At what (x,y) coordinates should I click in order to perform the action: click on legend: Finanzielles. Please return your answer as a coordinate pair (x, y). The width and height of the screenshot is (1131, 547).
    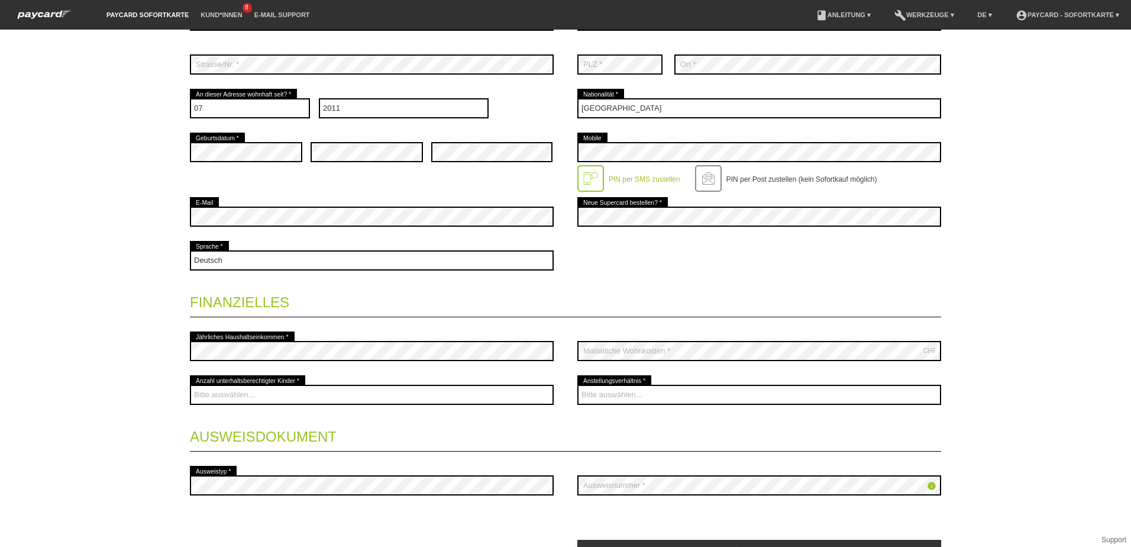
    Looking at the image, I should click on (566, 299).